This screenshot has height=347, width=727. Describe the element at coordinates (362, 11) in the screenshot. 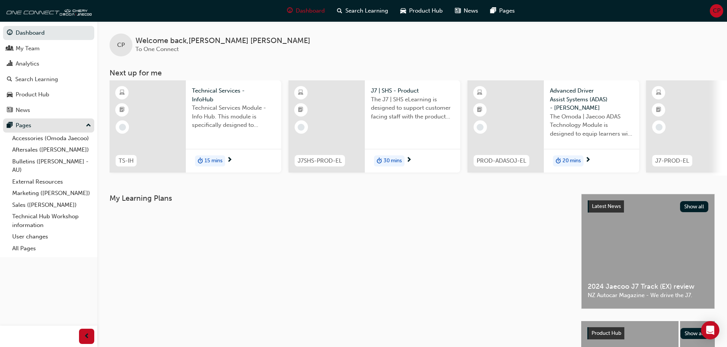

I see `a: search-iconSearch Learning` at that location.